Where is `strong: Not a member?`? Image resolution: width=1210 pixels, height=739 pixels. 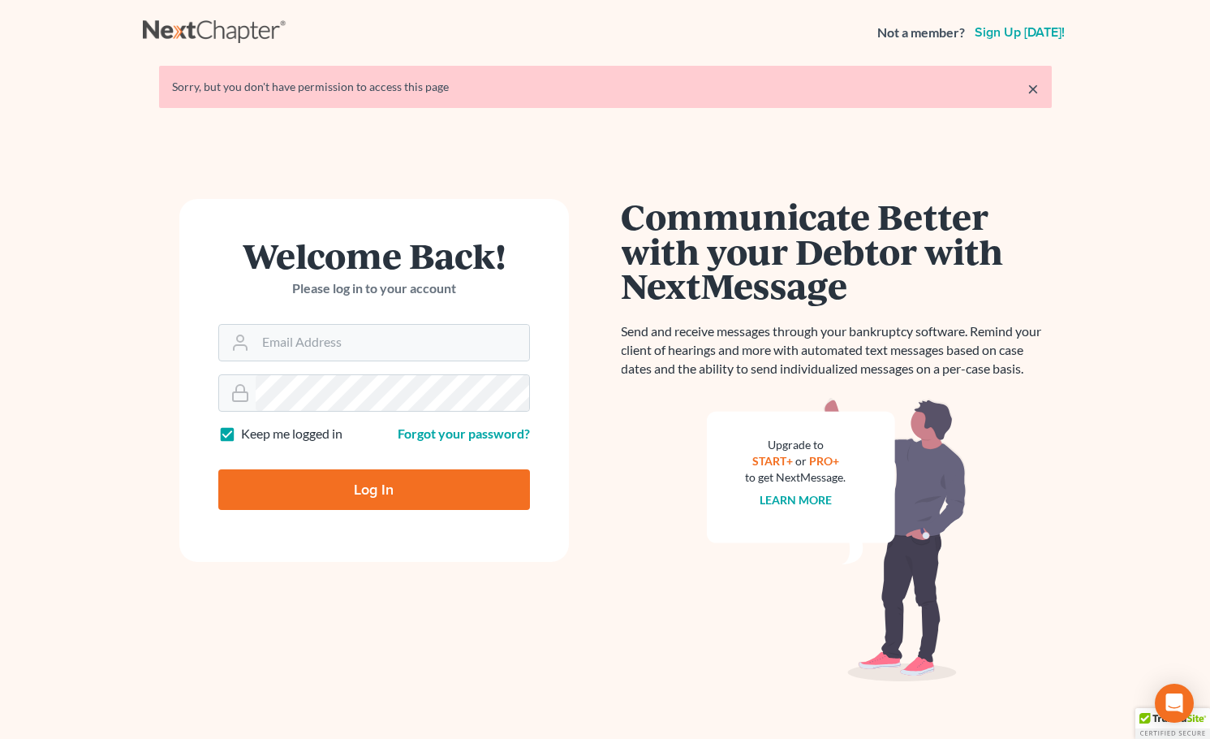 strong: Not a member? is located at coordinates (921, 32).